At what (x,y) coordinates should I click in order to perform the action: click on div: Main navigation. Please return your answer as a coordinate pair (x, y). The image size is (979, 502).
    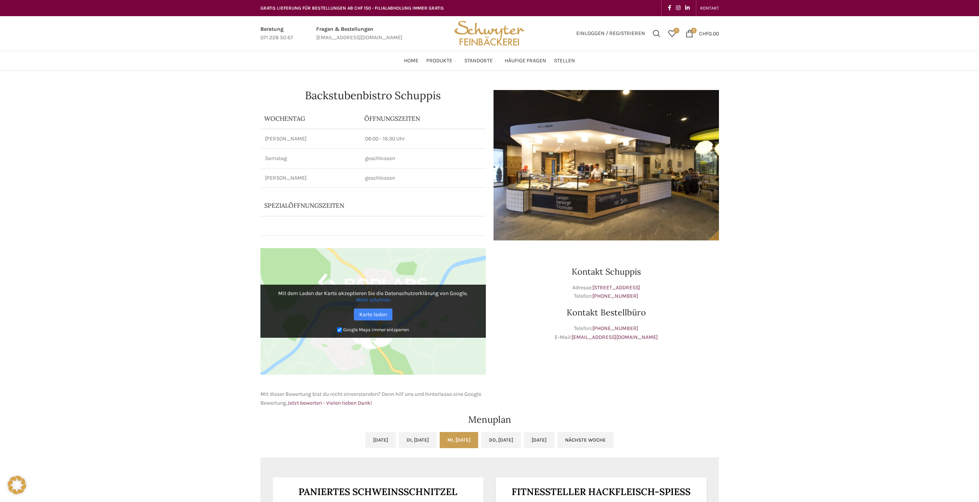
    Looking at the image, I should click on (489, 61).